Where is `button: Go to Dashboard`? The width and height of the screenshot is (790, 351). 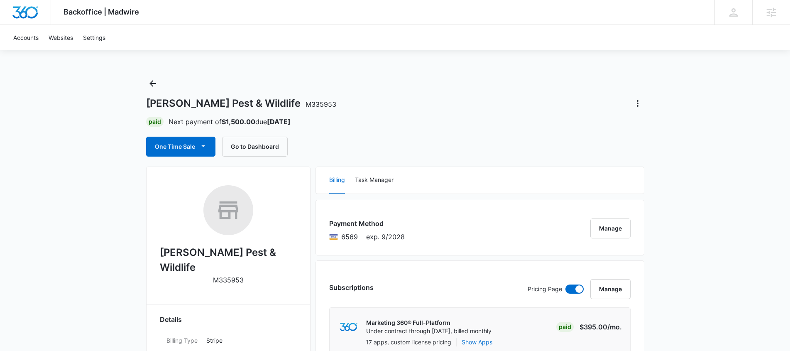
button: Go to Dashboard is located at coordinates (255, 147).